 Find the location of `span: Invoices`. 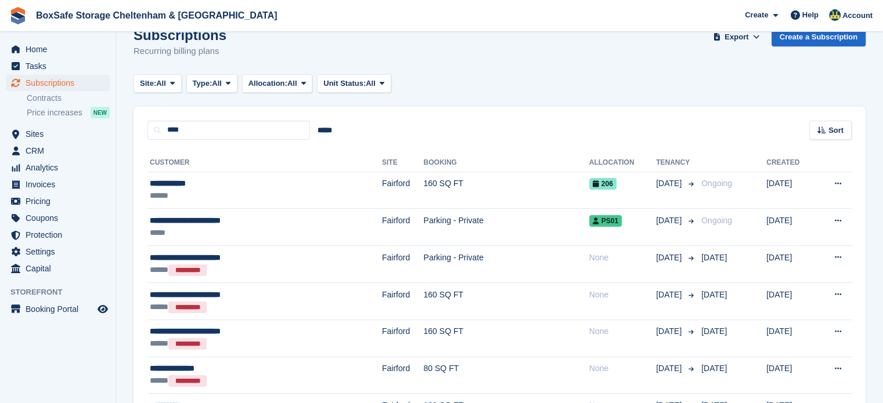

span: Invoices is located at coordinates (60, 185).